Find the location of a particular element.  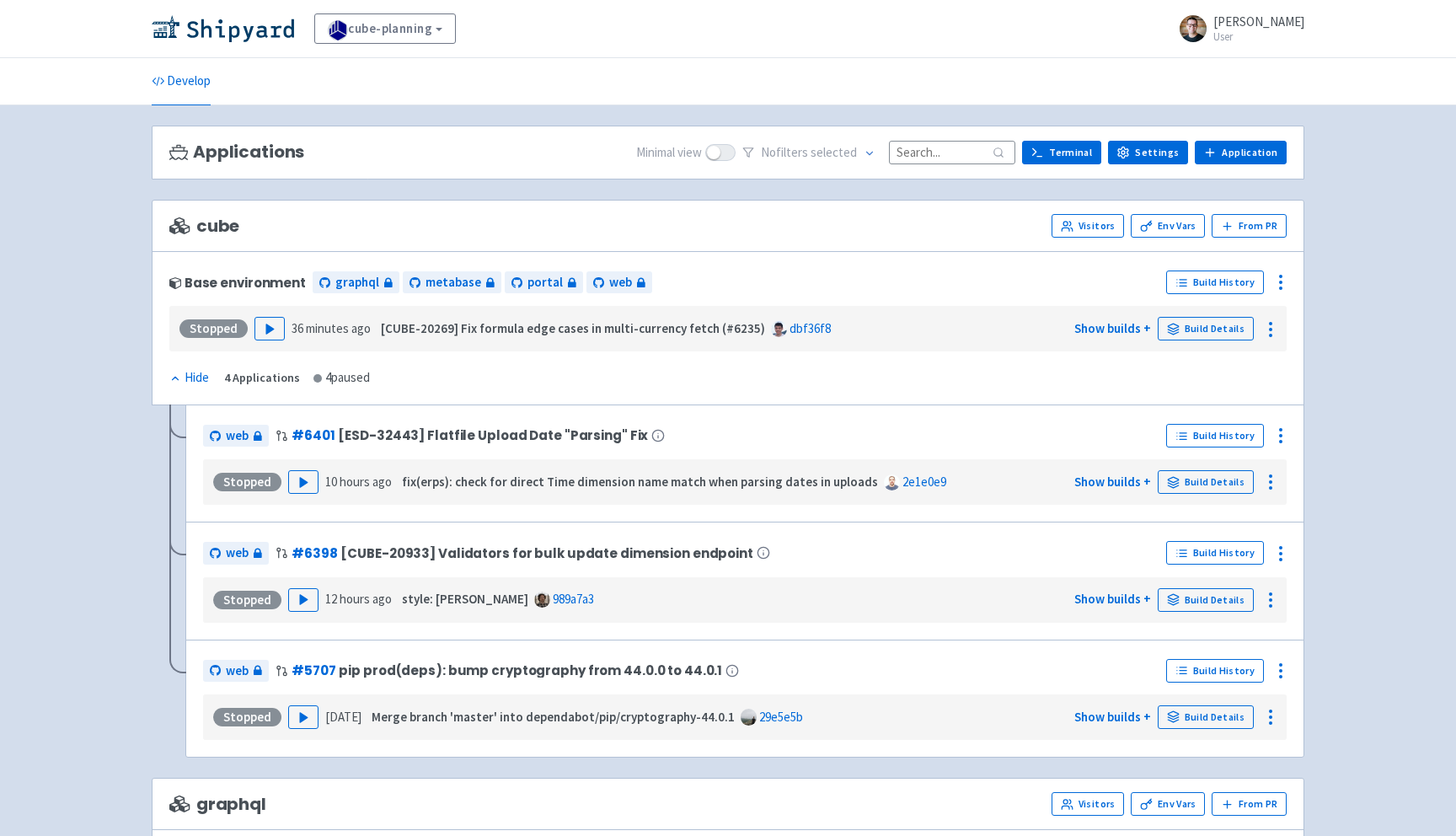

h3: Applications is located at coordinates (236, 152).